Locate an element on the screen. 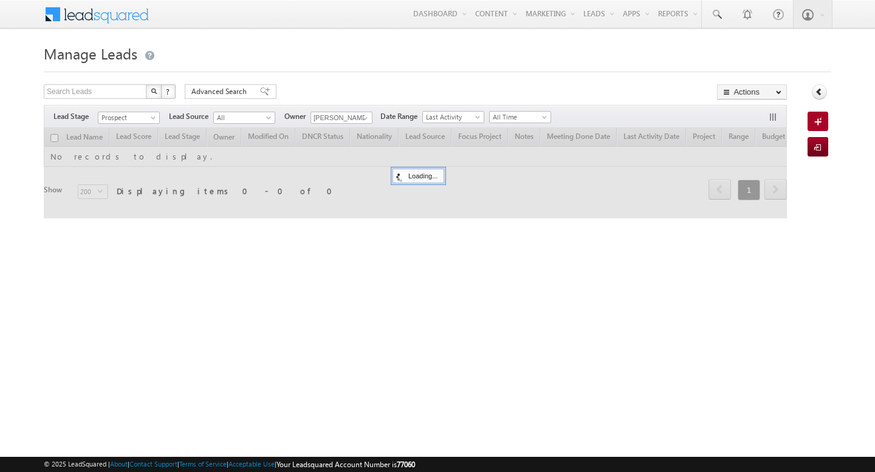  span: Owner is located at coordinates (297, 117).